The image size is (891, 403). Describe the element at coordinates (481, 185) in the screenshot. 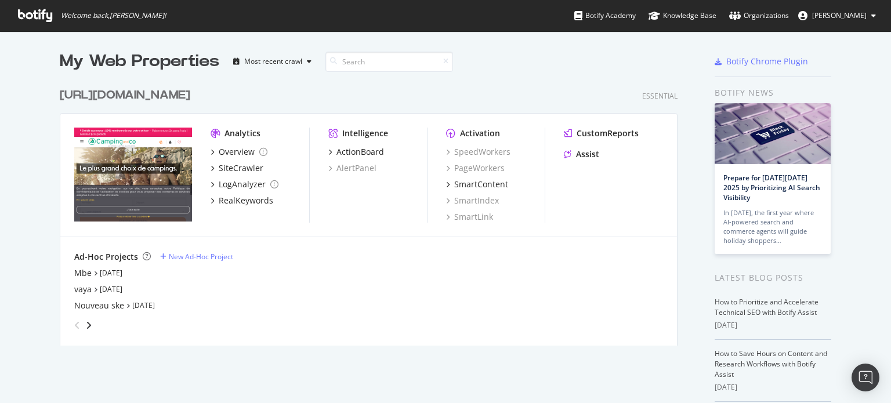

I see `div: SmartContent` at that location.